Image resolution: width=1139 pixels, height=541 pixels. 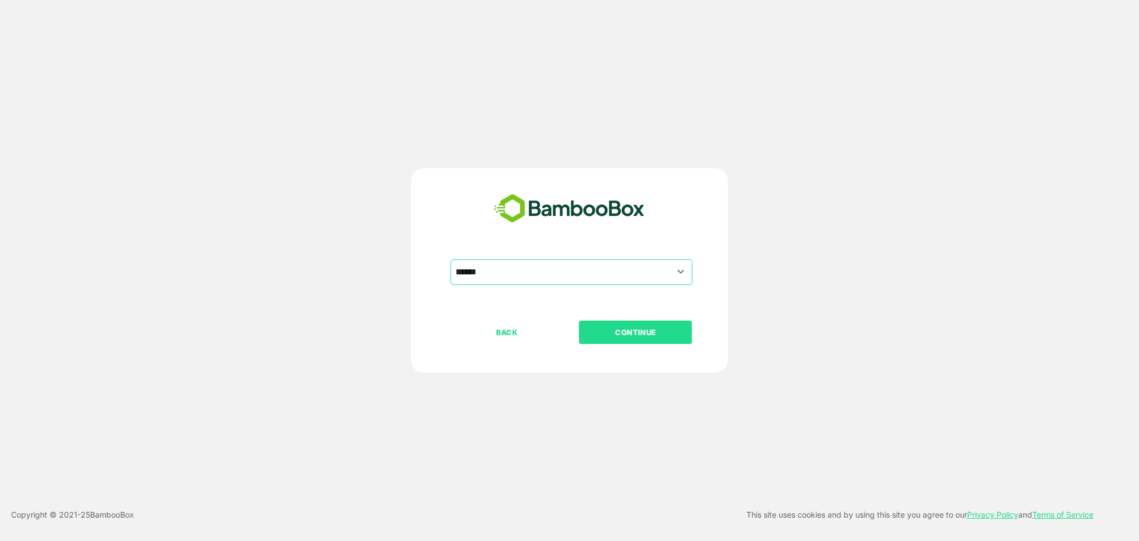 What do you see at coordinates (1063, 514) in the screenshot?
I see `a: Terms of Service` at bounding box center [1063, 514].